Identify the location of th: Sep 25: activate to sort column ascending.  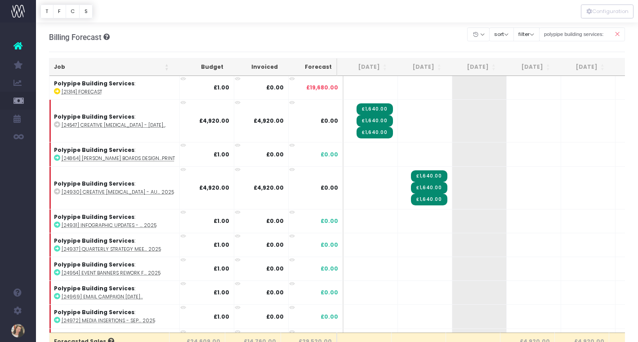
(473, 67).